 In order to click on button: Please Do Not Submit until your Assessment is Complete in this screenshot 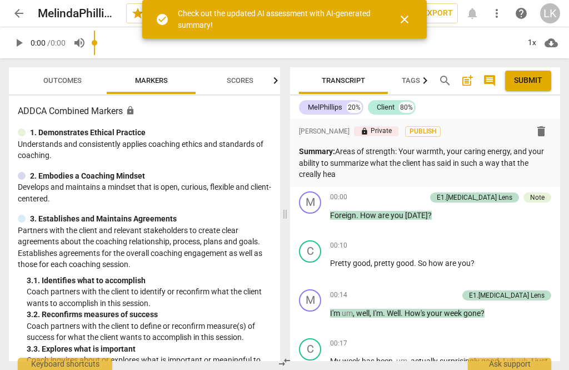, I will do `click(528, 81)`.